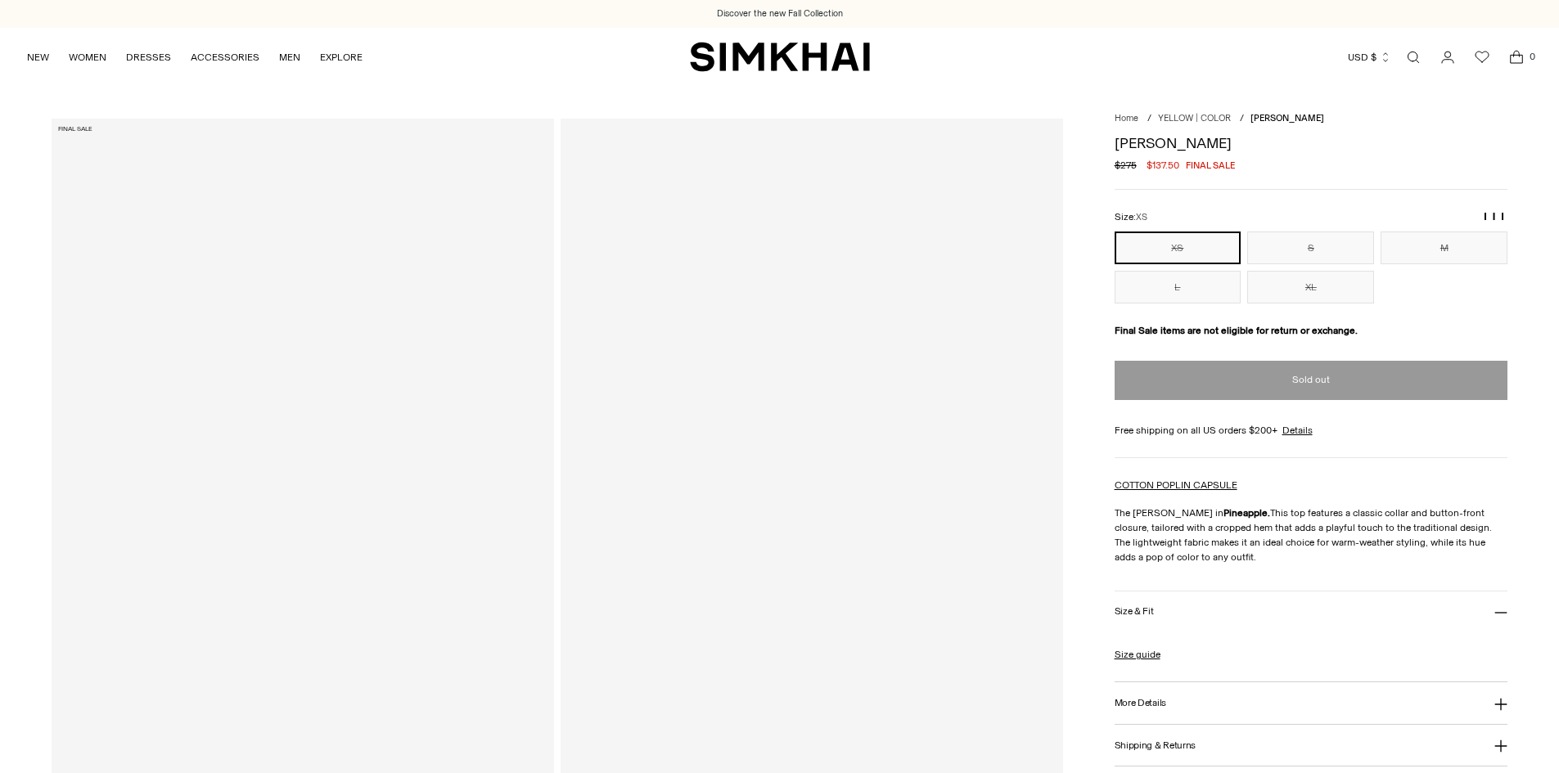 The height and width of the screenshot is (773, 1559). I want to click on h3: Discover the new Fall Collection, so click(780, 14).